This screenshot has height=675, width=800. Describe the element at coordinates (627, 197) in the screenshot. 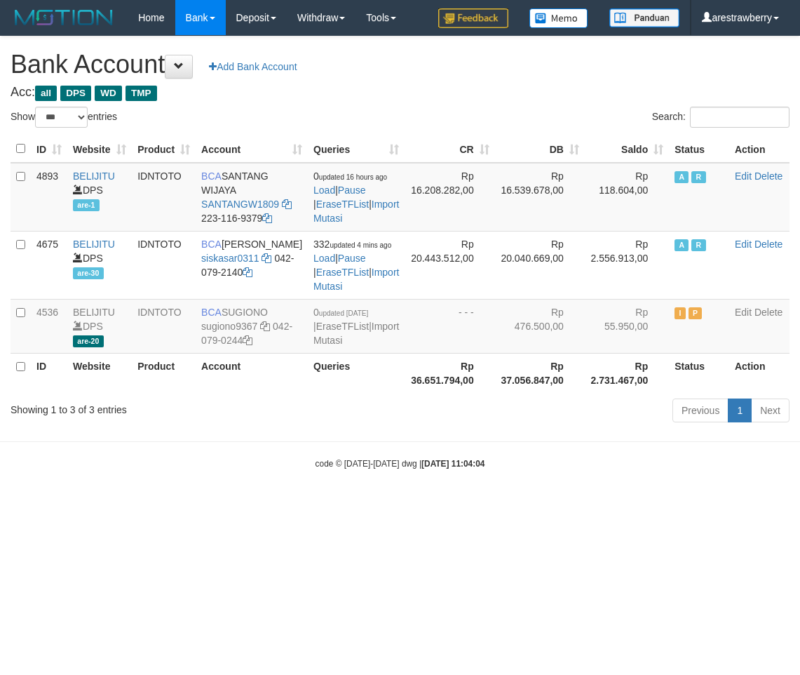

I see `td: Rp 118.604,00` at that location.